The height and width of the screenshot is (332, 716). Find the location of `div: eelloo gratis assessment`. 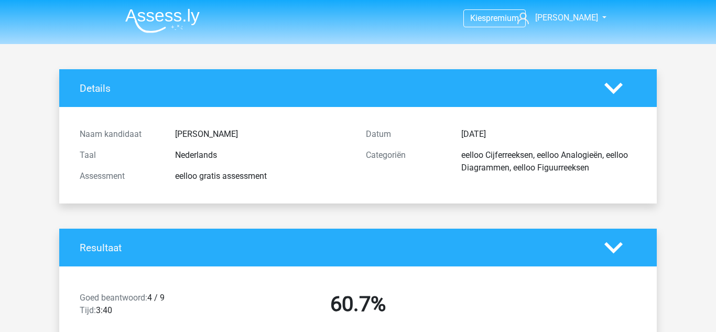

div: eelloo gratis assessment is located at coordinates (263, 176).